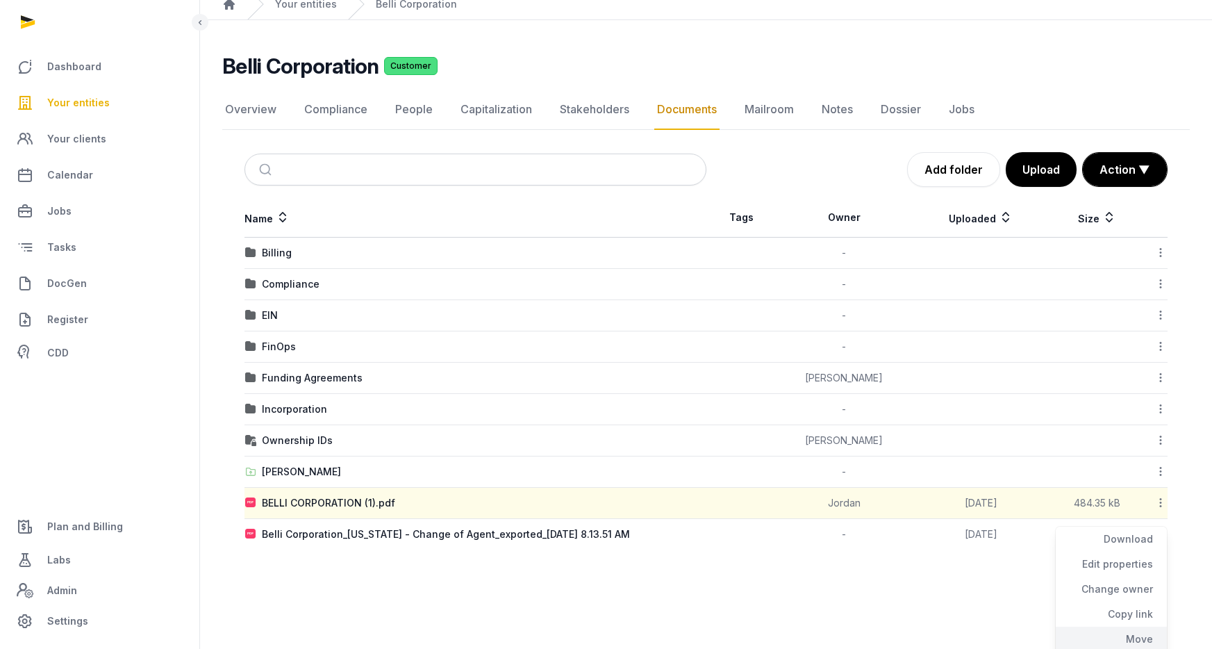 Image resolution: width=1212 pixels, height=649 pixels. What do you see at coordinates (837, 110) in the screenshot?
I see `a: Notes` at bounding box center [837, 110].